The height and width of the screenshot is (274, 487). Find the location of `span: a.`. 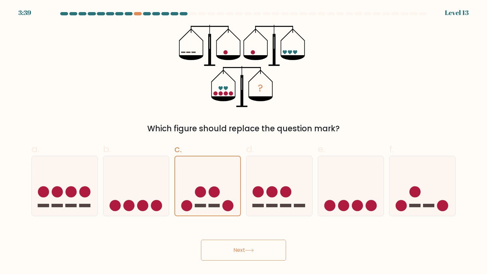

span: a. is located at coordinates (35, 149).